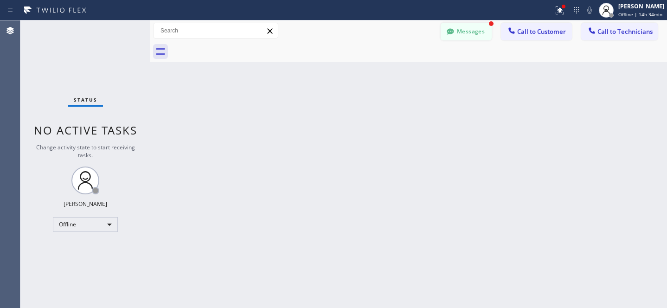 This screenshot has width=667, height=308. What do you see at coordinates (640, 14) in the screenshot?
I see `span: Offline | 14h 34min` at bounding box center [640, 14].